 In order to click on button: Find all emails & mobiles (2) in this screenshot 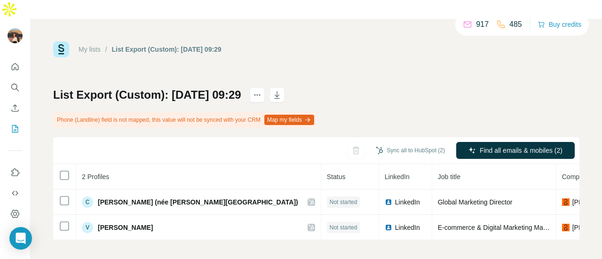, I will do `click(516, 151)`.